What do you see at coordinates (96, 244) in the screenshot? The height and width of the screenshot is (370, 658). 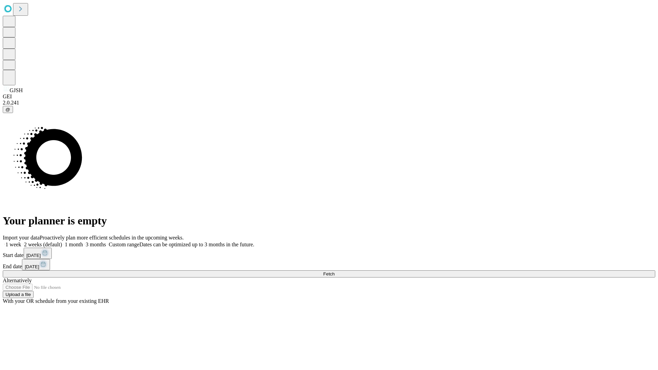 I see `span: 3 months` at bounding box center [96, 244].